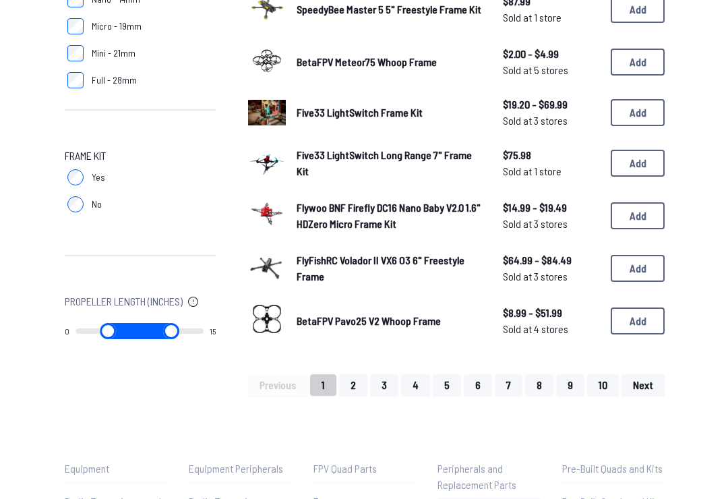 The image size is (728, 499). I want to click on span: $64.99 - $84.49, so click(551, 260).